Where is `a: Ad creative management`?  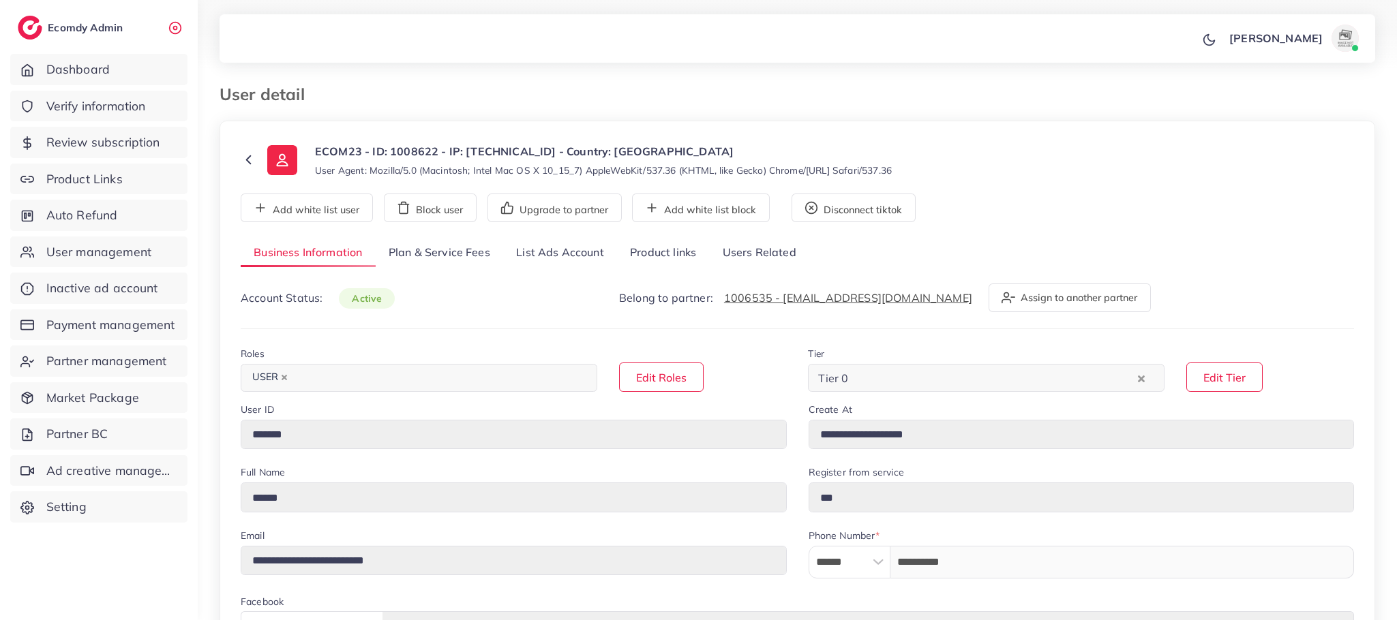
a: Ad creative management is located at coordinates (99, 471).